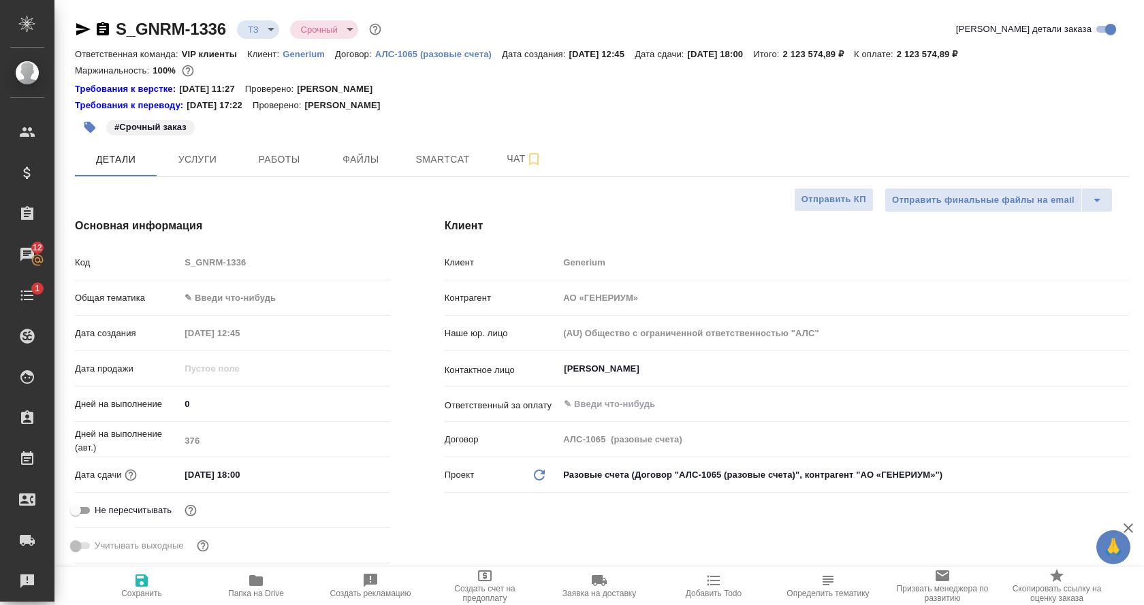 This screenshot has width=1144, height=605. Describe the element at coordinates (660, 54) in the screenshot. I see `p: Дата сдачи:` at that location.